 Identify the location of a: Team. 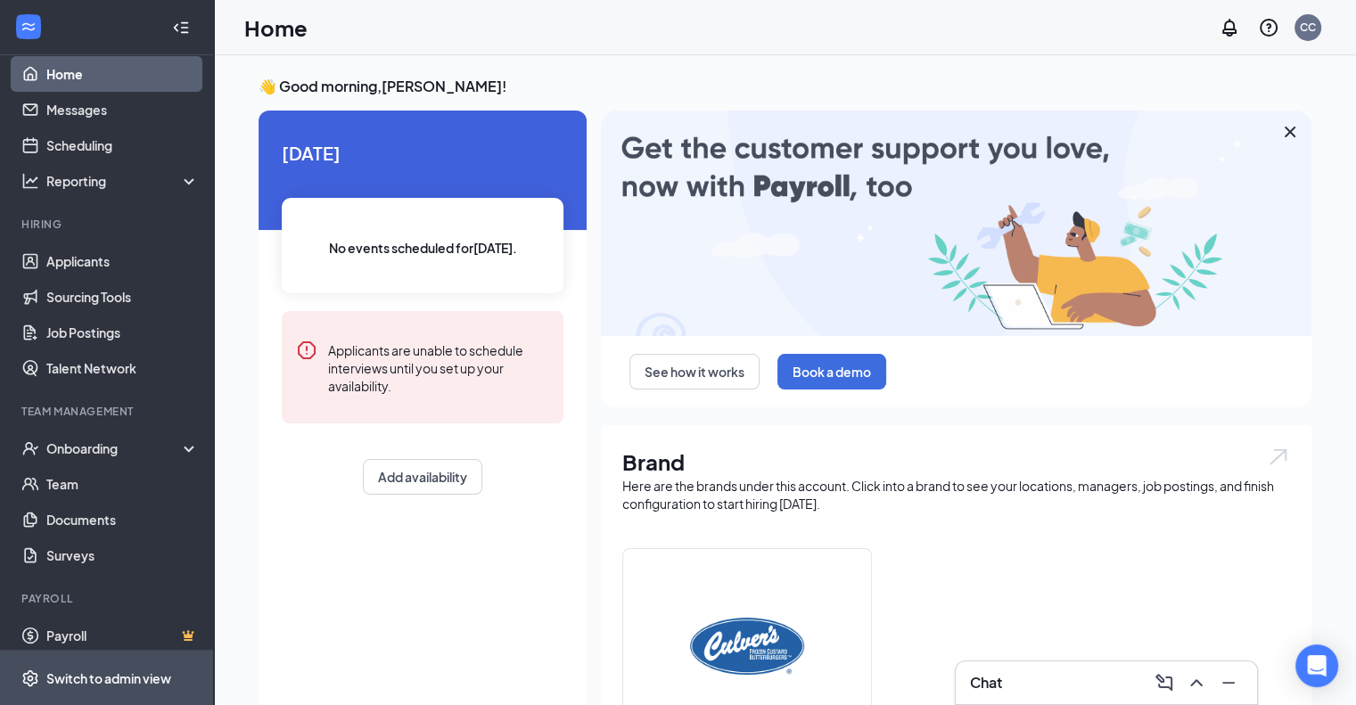
(122, 484).